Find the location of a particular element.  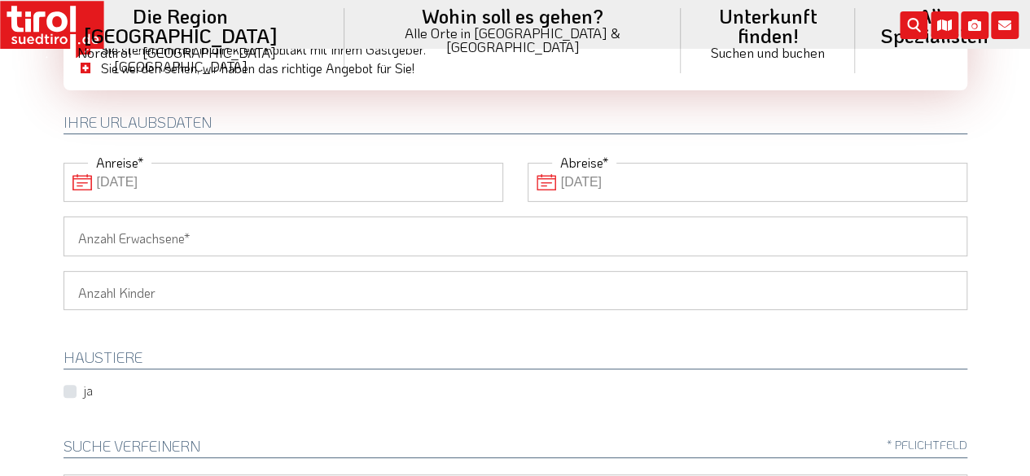

i: Karte öffnen is located at coordinates (944, 25).